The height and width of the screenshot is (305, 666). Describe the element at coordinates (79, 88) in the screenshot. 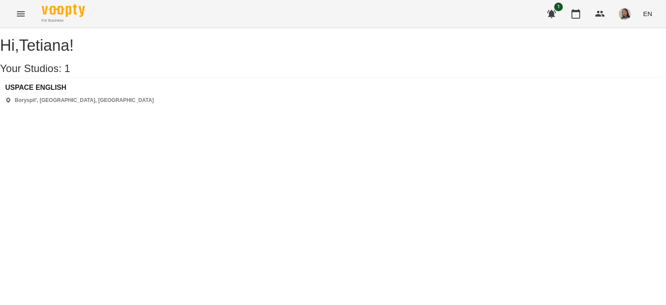

I see `a: USPACE ENGLISH` at that location.